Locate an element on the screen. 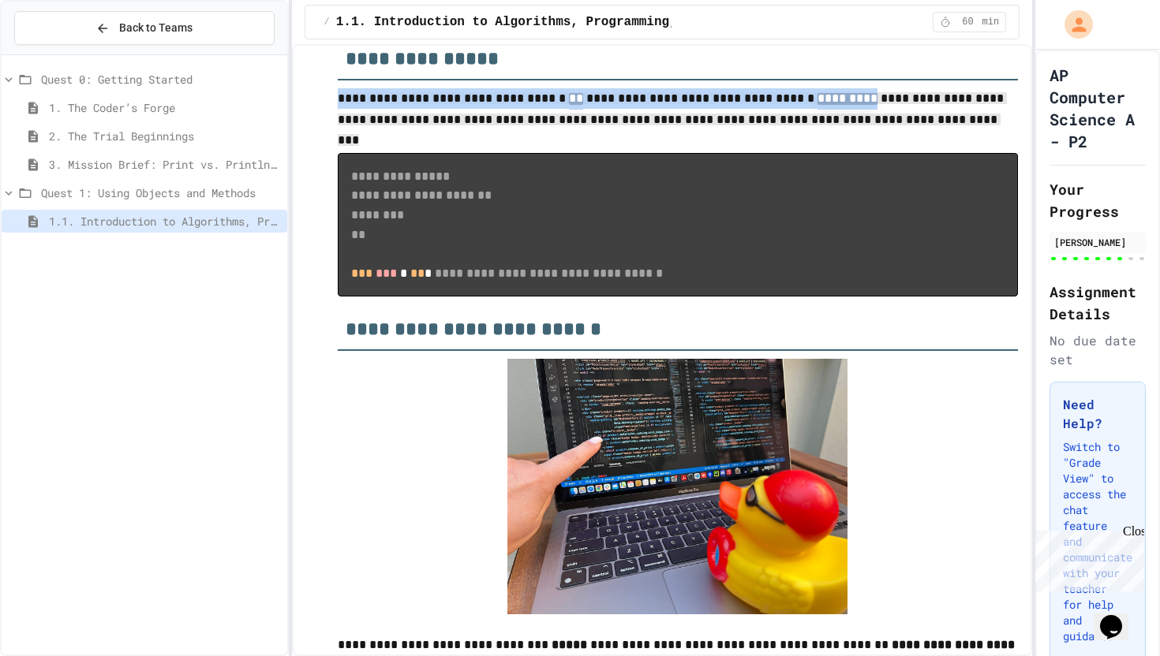  h2: Your Progress is located at coordinates (1097, 200).